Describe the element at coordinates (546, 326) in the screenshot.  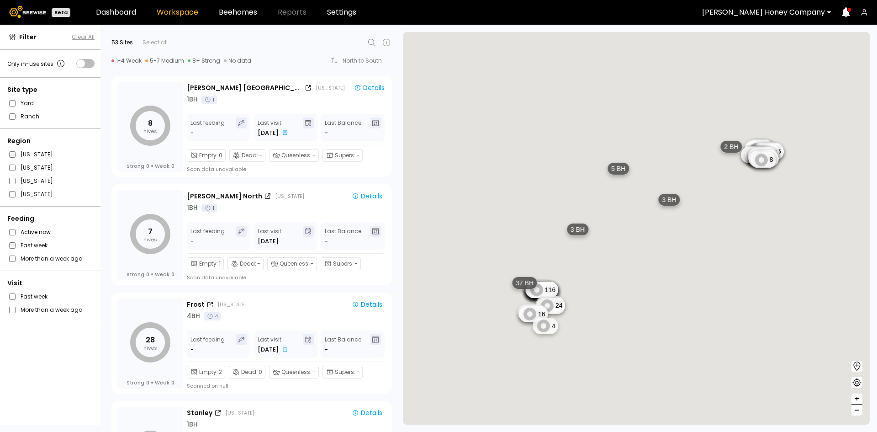
I see `div: 4` at that location.